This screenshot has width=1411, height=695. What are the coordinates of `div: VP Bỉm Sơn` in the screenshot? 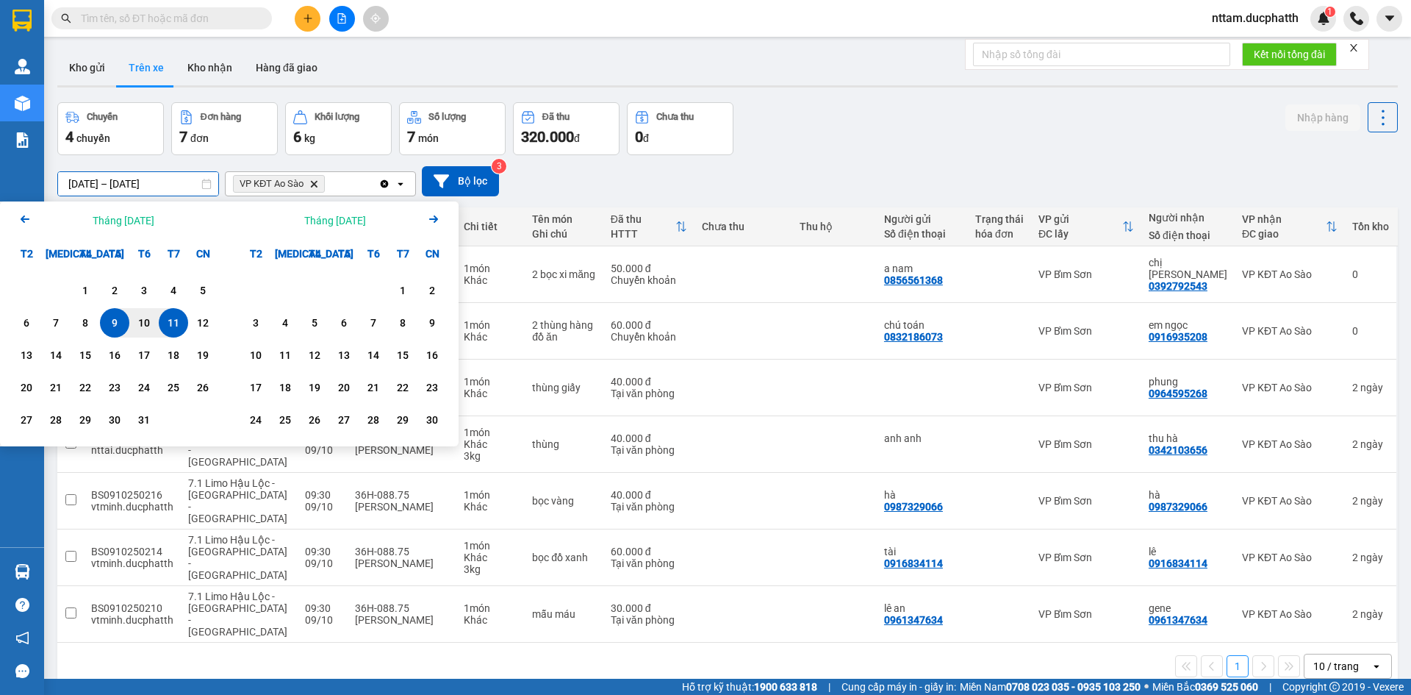 It's located at (1087, 387).